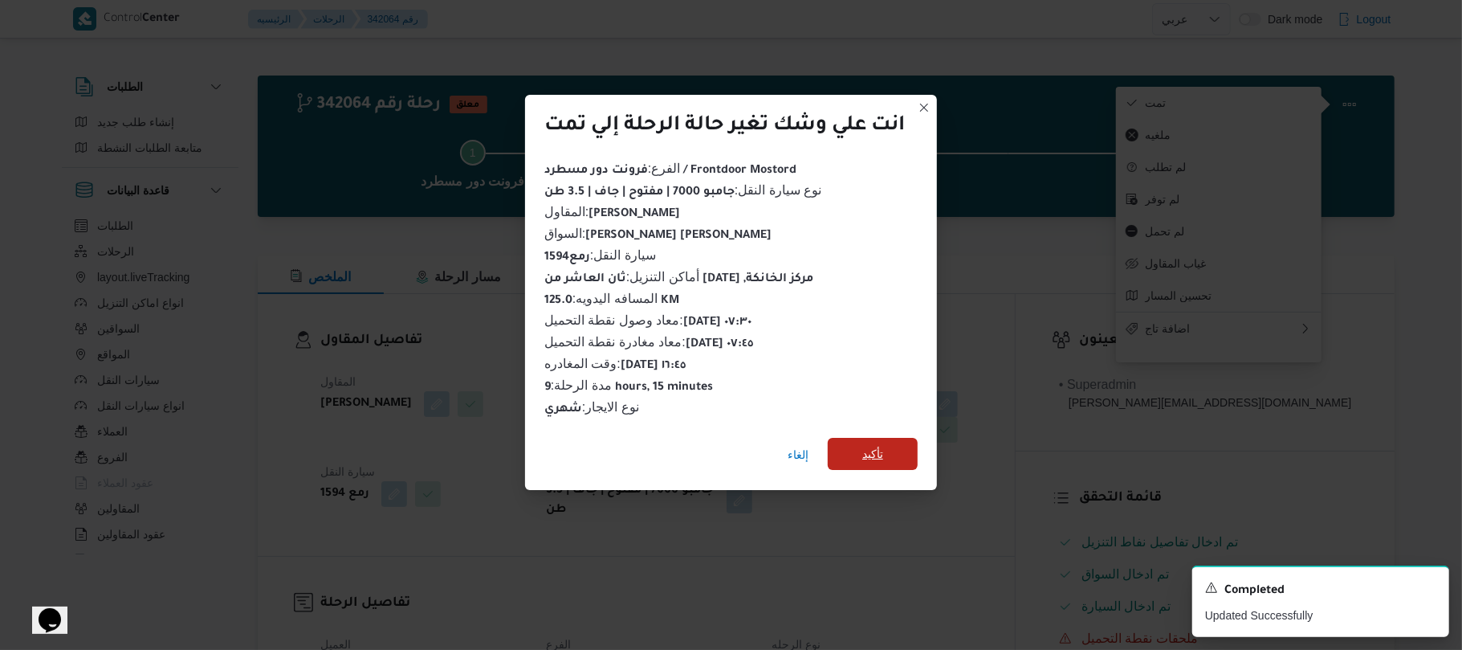 This screenshot has height=650, width=1462. What do you see at coordinates (612, 211) in the screenshot?
I see `span: المقاول :` at bounding box center [612, 211].